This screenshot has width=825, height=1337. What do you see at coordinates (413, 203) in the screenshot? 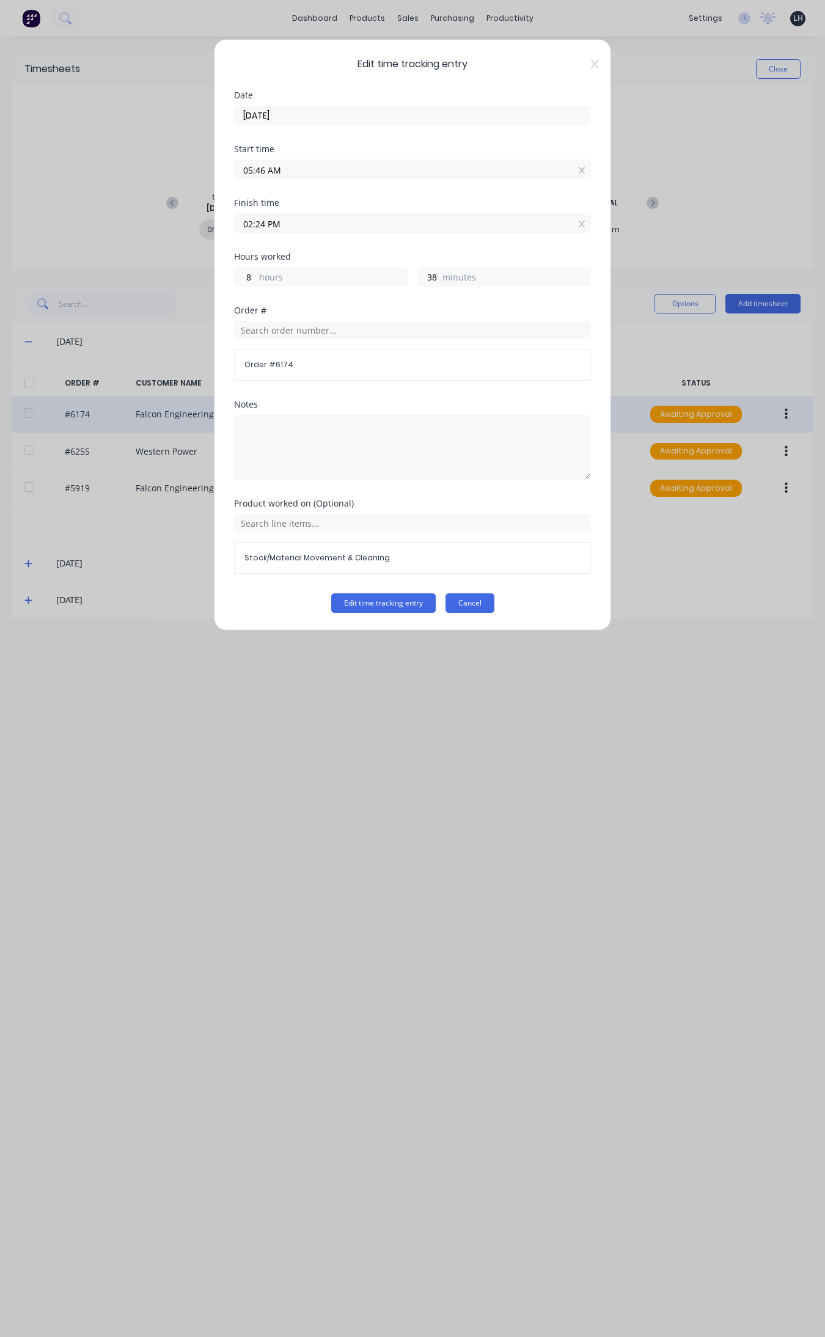
I see `div: Finish time` at bounding box center [413, 203].